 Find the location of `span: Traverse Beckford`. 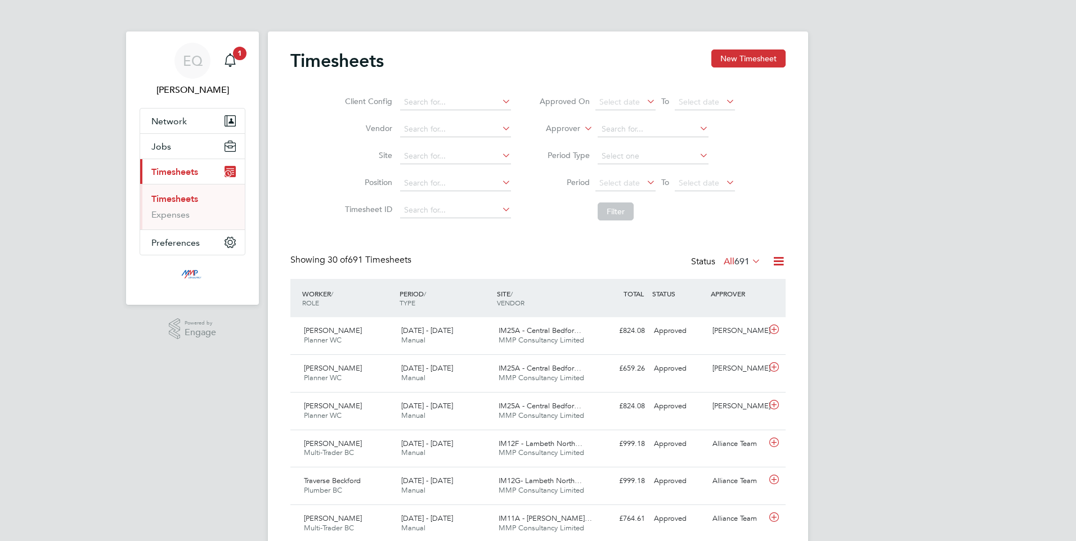

span: Traverse Beckford is located at coordinates (332, 480).